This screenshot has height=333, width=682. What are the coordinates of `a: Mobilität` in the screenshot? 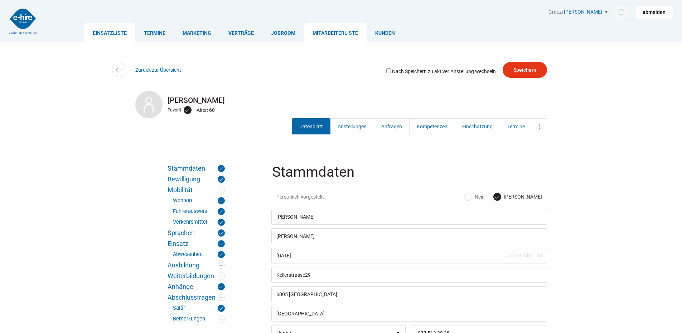 It's located at (196, 190).